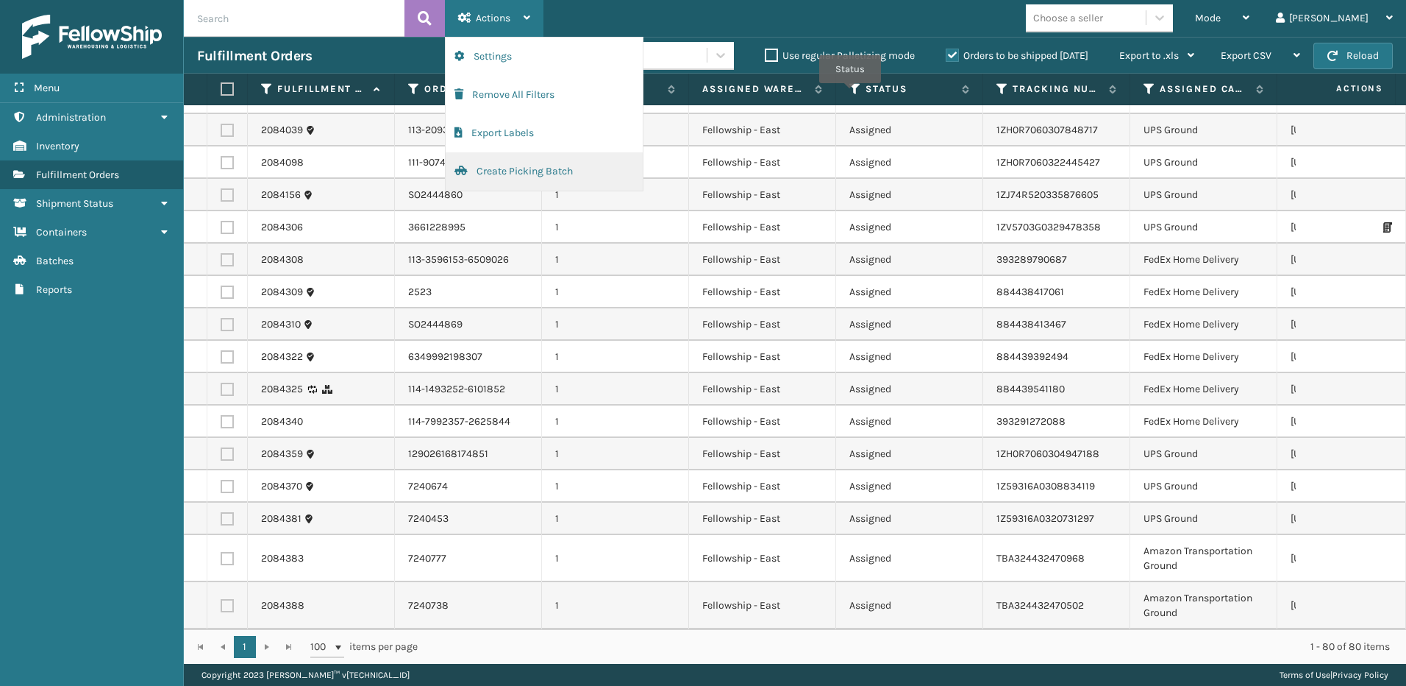 Image resolution: width=1406 pixels, height=686 pixels. What do you see at coordinates (71, 117) in the screenshot?
I see `span: Administration` at bounding box center [71, 117].